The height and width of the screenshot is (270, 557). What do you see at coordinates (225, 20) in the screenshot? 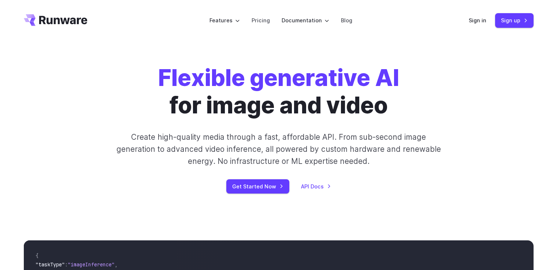
I see `label: Features` at bounding box center [225, 20].